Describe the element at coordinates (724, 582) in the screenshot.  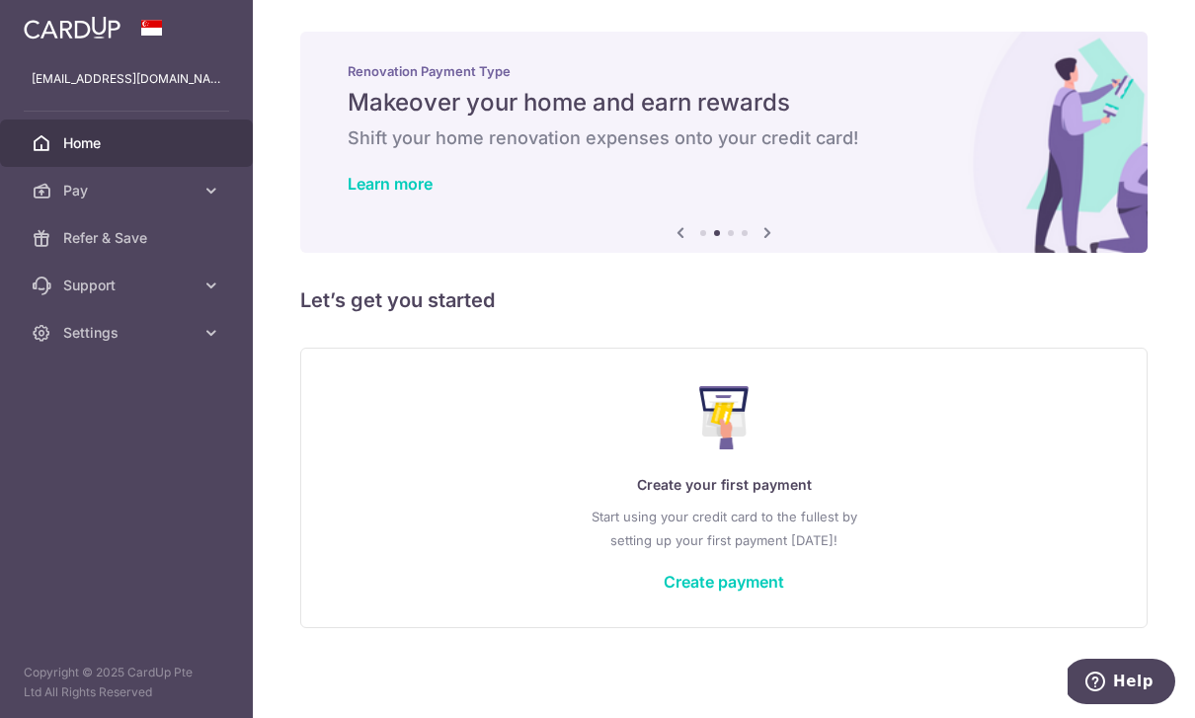
I see `a: Create payment` at that location.